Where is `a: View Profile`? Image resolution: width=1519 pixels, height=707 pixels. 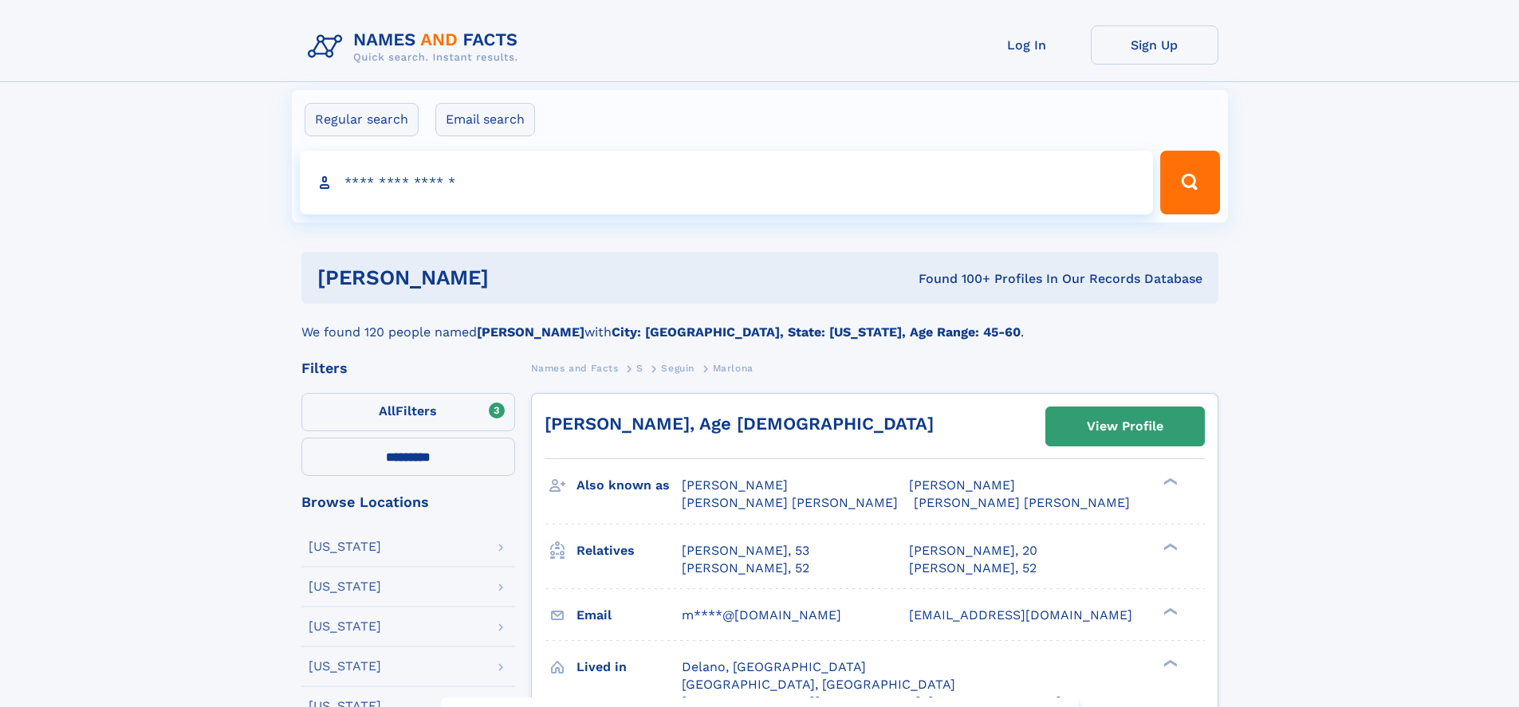 a: View Profile is located at coordinates (1125, 427).